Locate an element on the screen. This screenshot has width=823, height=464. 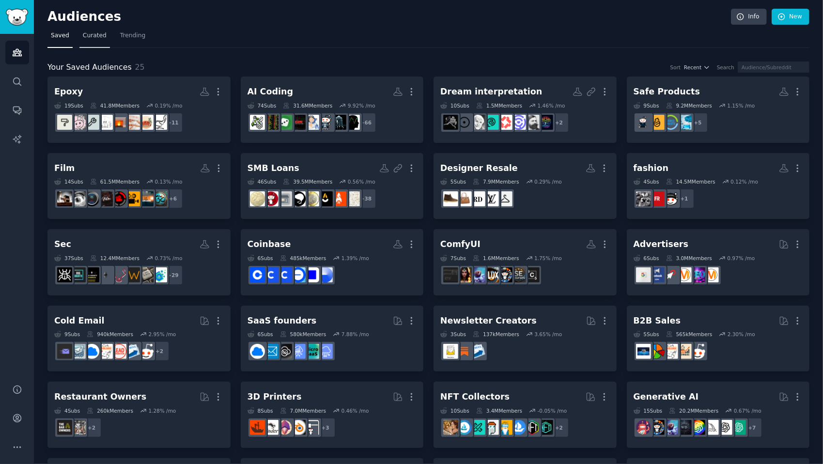
a: Cold Email9Subs940kMembers2.95% /mo+2salesEmailmarketingLeadGenerationb2b_salesB2BSaaScoldemailEm... is located at coordinates (139, 339).